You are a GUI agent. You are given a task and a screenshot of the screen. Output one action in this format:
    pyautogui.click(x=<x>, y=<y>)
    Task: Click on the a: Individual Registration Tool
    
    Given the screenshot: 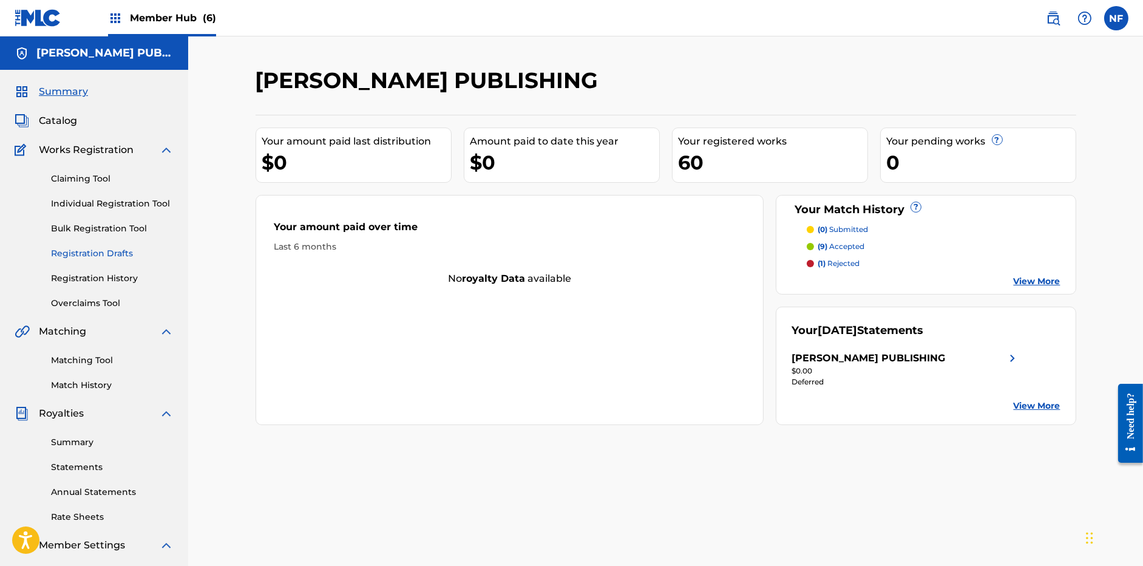 What is the action you would take?
    pyautogui.click(x=112, y=203)
    